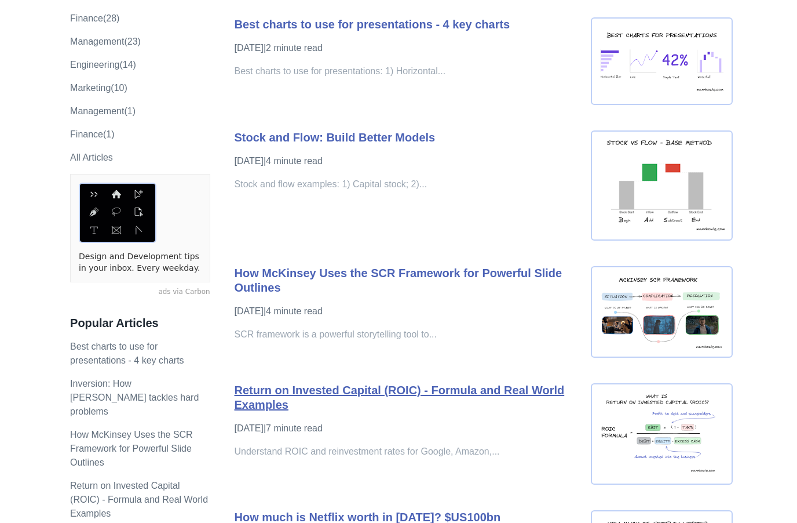 The image size is (797, 523). What do you see at coordinates (92, 134) in the screenshot?
I see `a: Finance(1)` at bounding box center [92, 134].